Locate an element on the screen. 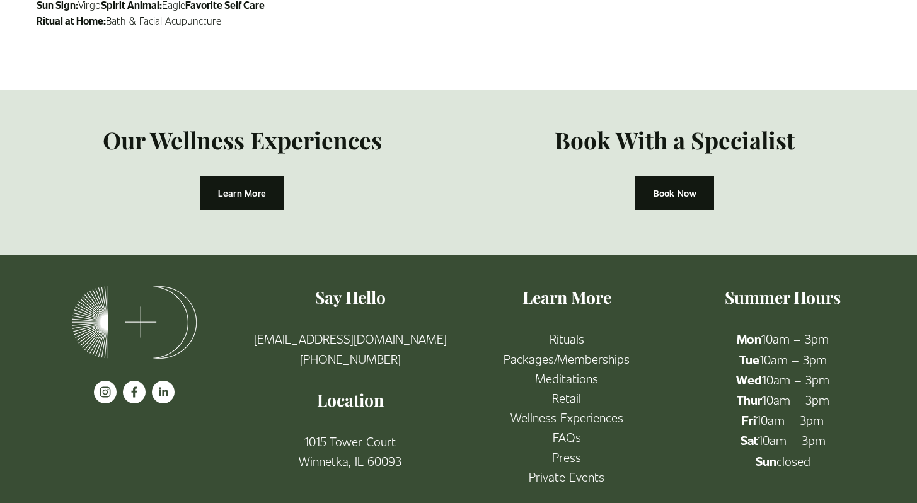  strong: Thur is located at coordinates (749, 399).